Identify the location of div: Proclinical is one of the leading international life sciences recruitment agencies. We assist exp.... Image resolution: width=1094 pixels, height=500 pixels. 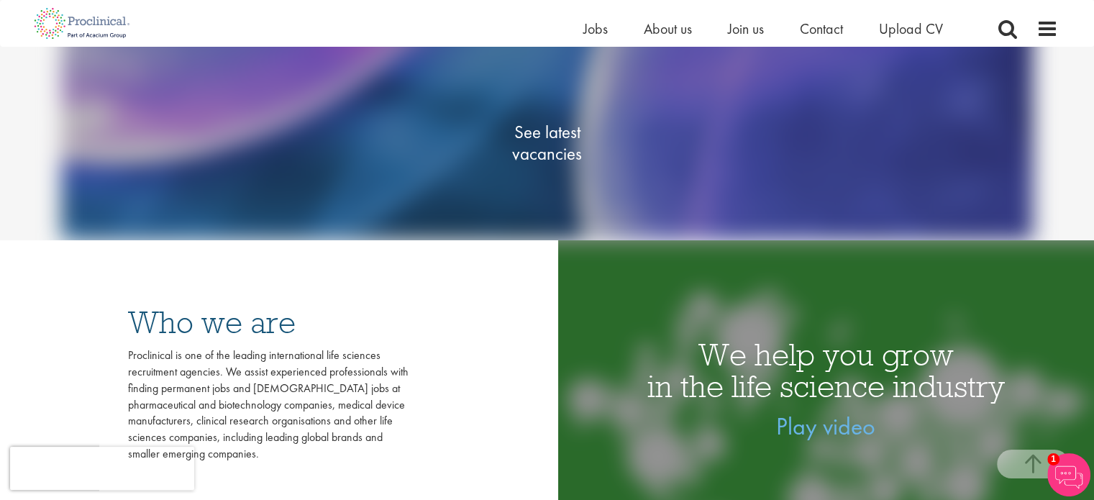
(268, 405).